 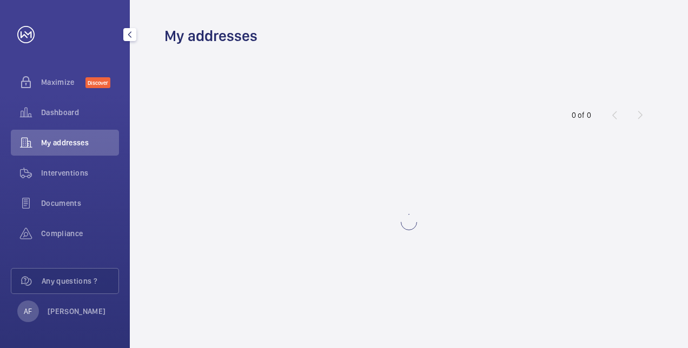 I want to click on span: Any questions ?, so click(x=80, y=281).